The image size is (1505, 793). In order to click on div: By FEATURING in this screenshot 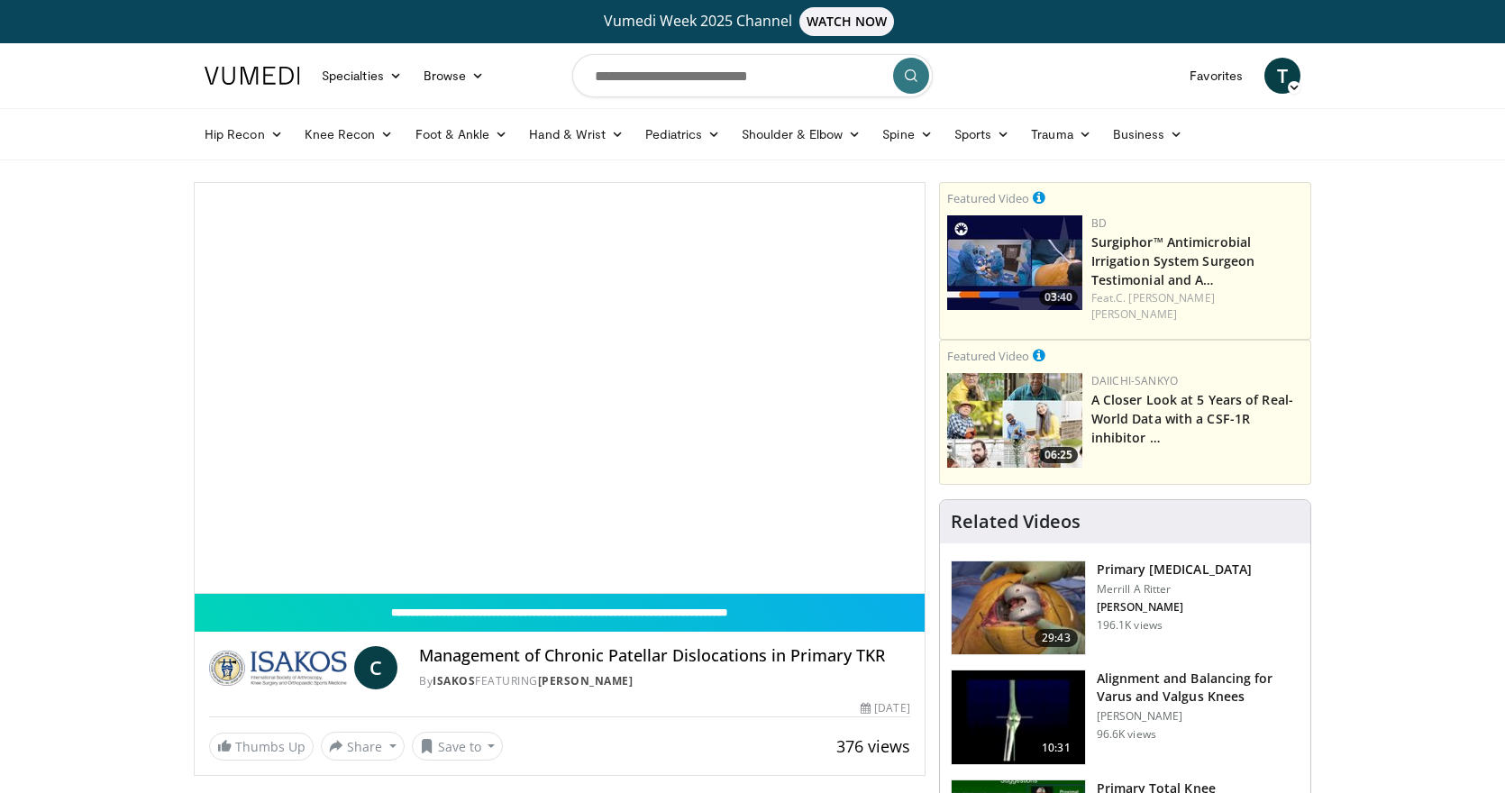, I will do `click(664, 681)`.